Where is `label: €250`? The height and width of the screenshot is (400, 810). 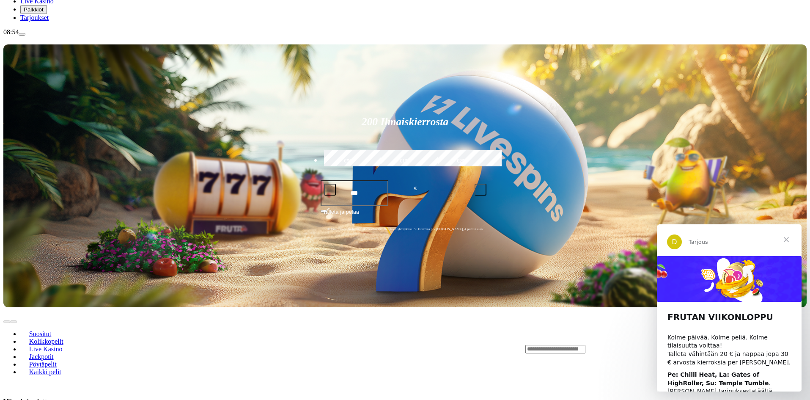
label: €250 is located at coordinates (462, 161).